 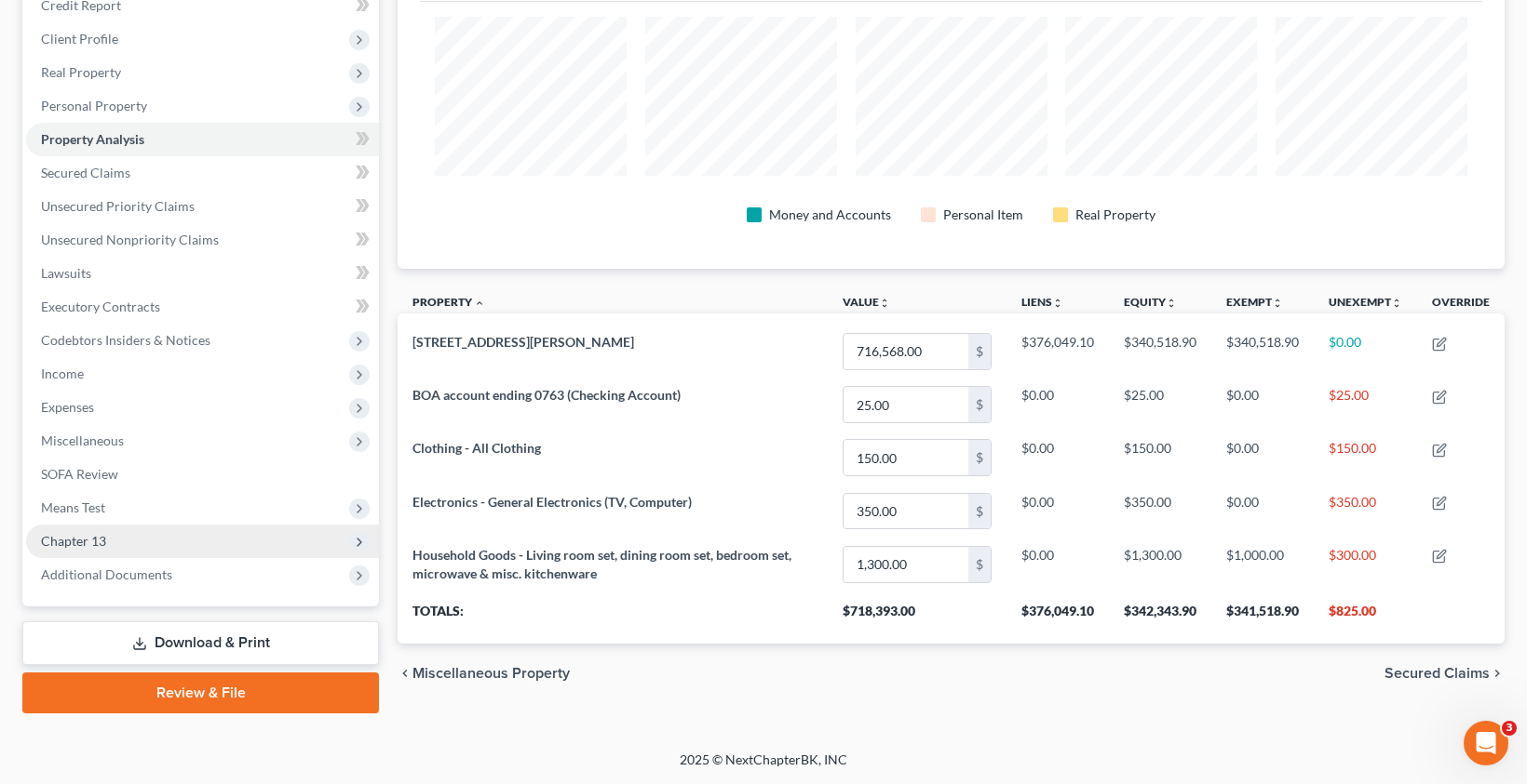 What do you see at coordinates (117, 206) in the screenshot?
I see `span: Unsecured Priority Claims` at bounding box center [117, 206].